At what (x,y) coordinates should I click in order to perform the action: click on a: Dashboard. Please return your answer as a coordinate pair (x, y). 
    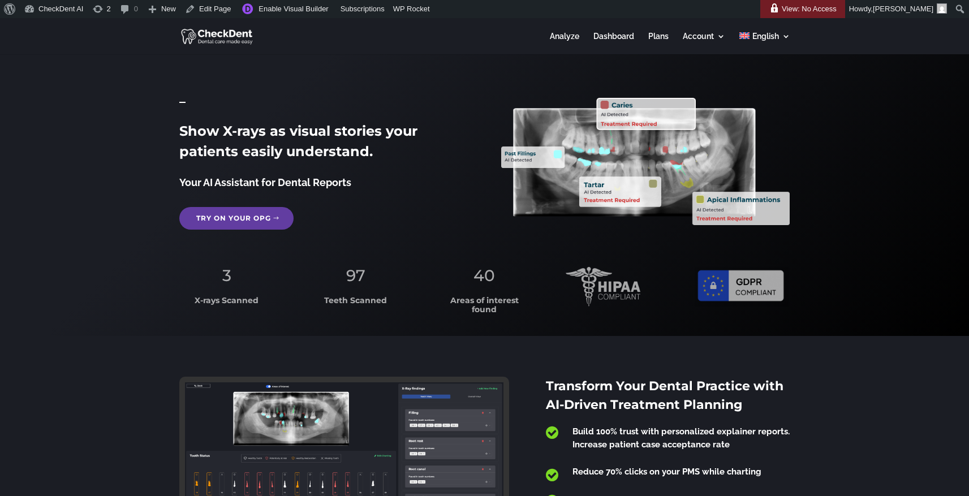
    Looking at the image, I should click on (614, 43).